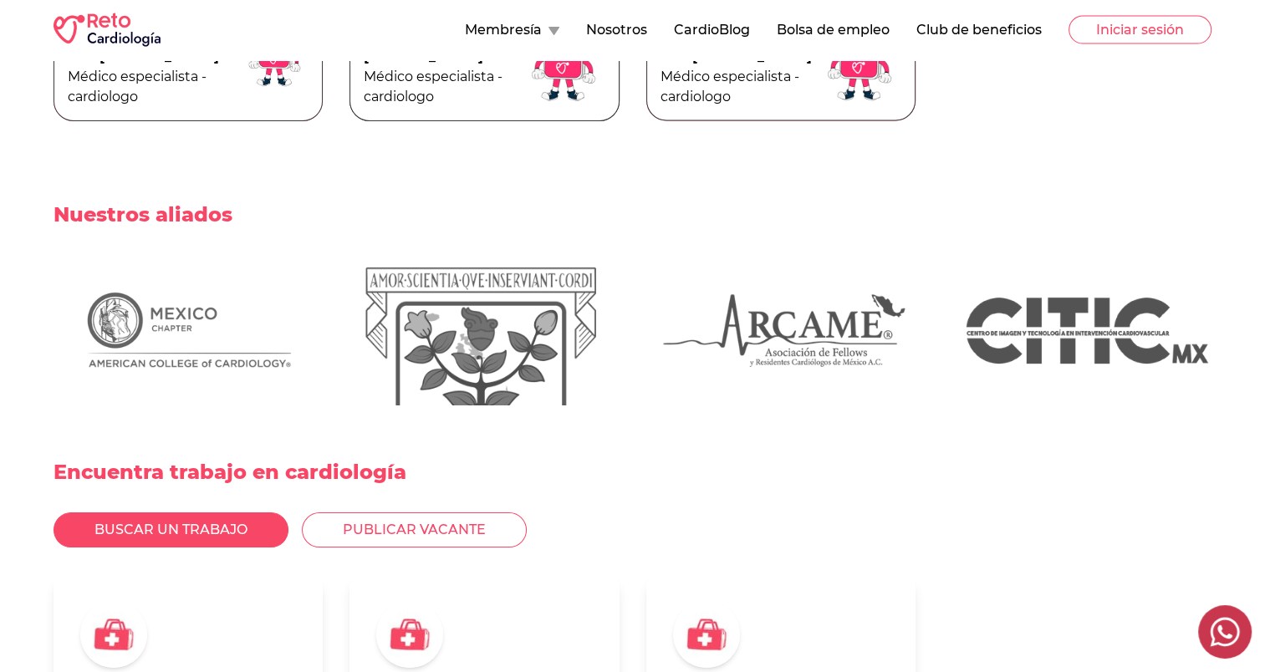  What do you see at coordinates (711, 30) in the screenshot?
I see `a: CardioBlog` at bounding box center [711, 30].